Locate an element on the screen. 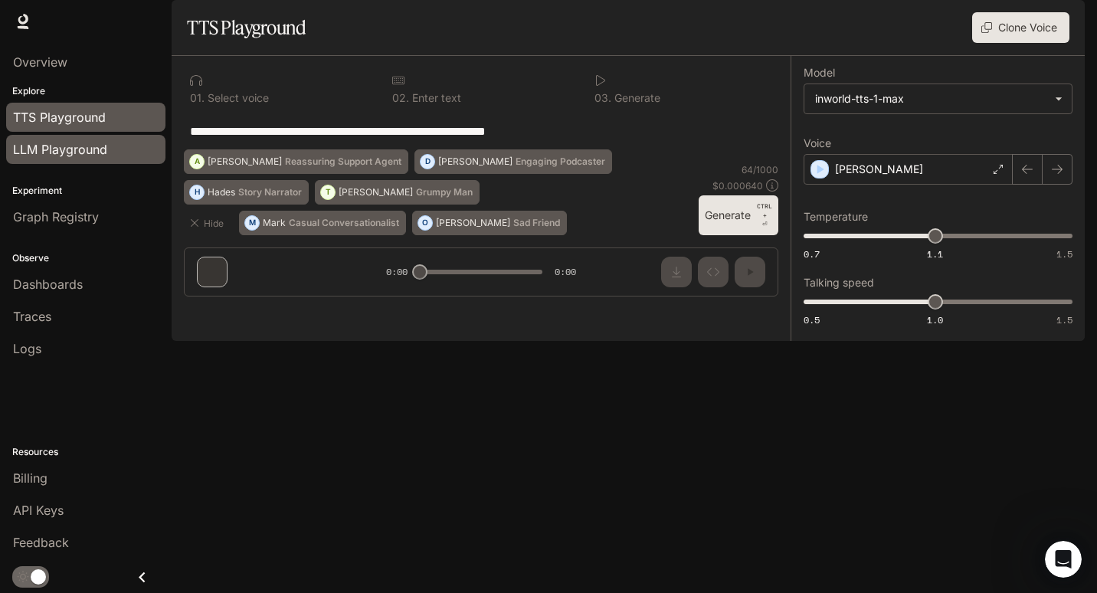 This screenshot has width=1097, height=593. div: O is located at coordinates (425, 223).